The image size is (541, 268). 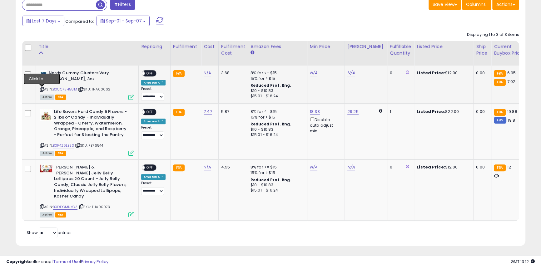 I want to click on div: Displaying 1 to 3 of 3 items, so click(x=493, y=35).